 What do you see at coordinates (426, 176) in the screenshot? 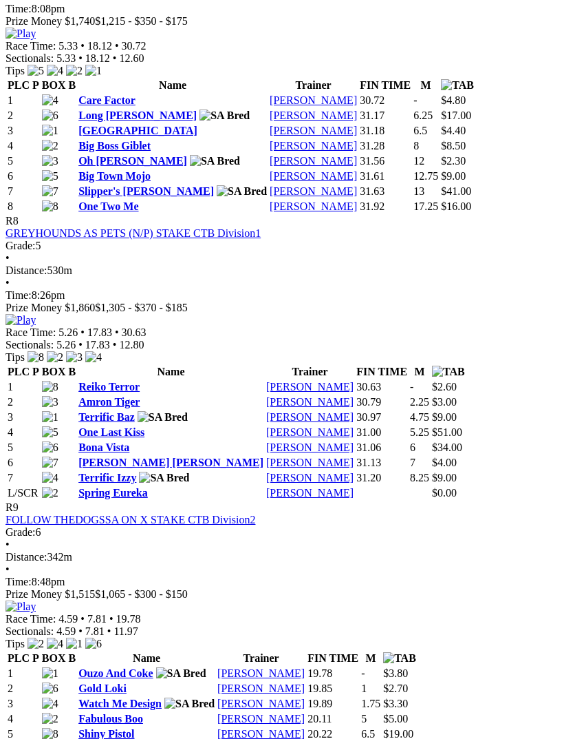
I see `text: 12.75` at bounding box center [426, 176].